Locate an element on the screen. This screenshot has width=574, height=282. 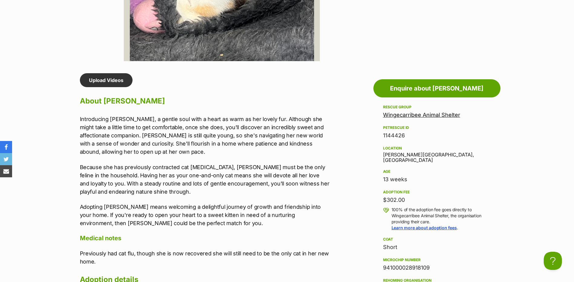
a: Learn more about adoption fees is located at coordinates (424, 228).